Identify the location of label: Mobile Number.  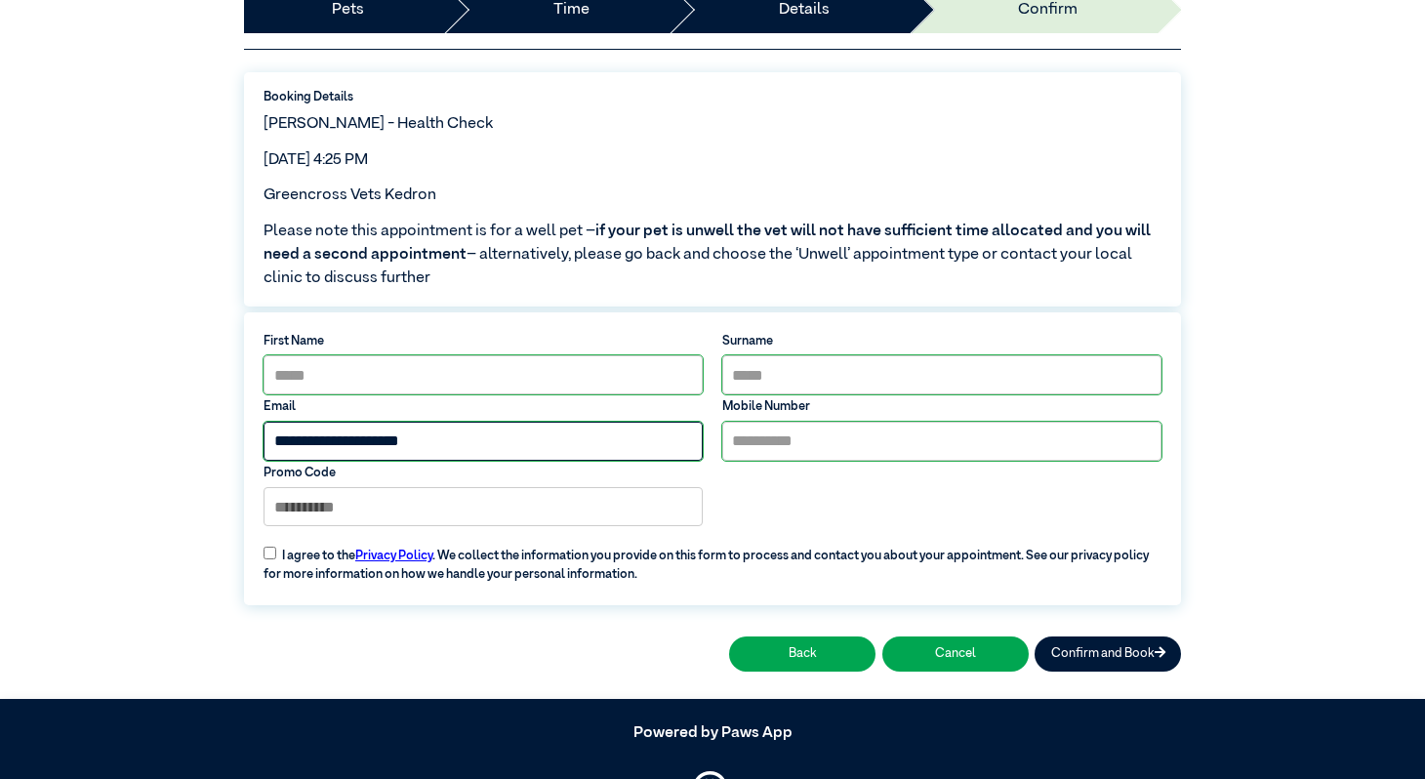
(942, 406).